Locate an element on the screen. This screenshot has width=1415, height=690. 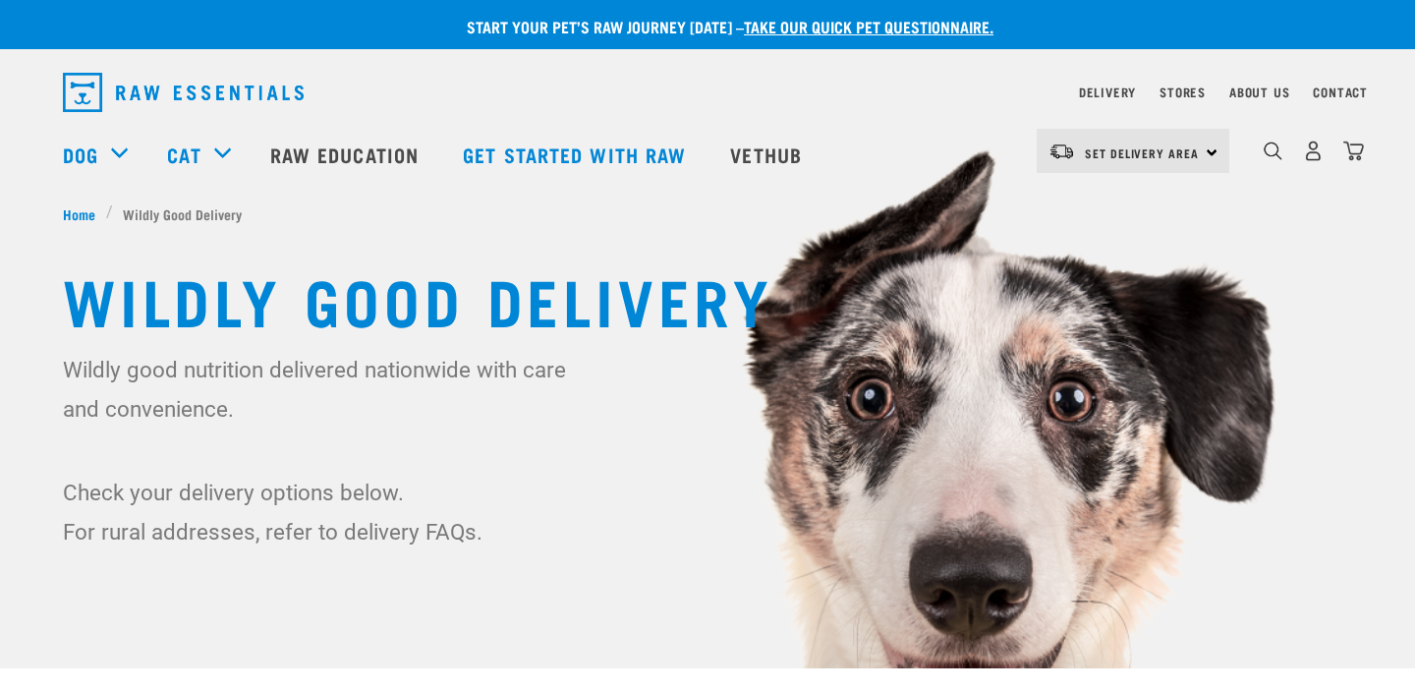
img: home-icon@2x.png is located at coordinates (1353, 150).